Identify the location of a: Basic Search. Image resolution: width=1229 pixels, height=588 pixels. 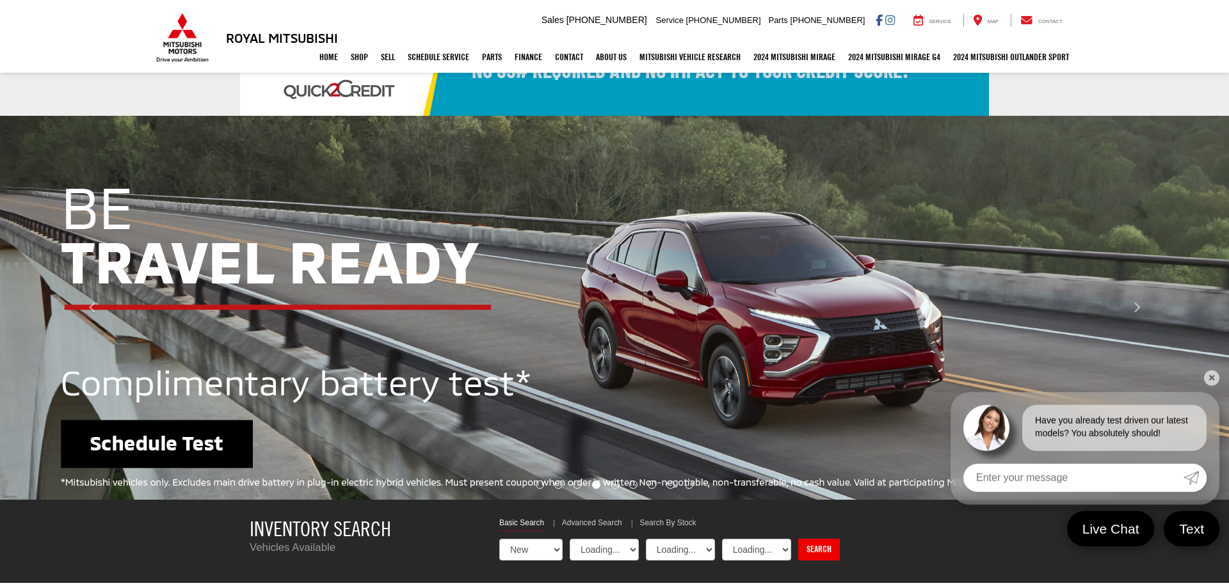
(521, 524).